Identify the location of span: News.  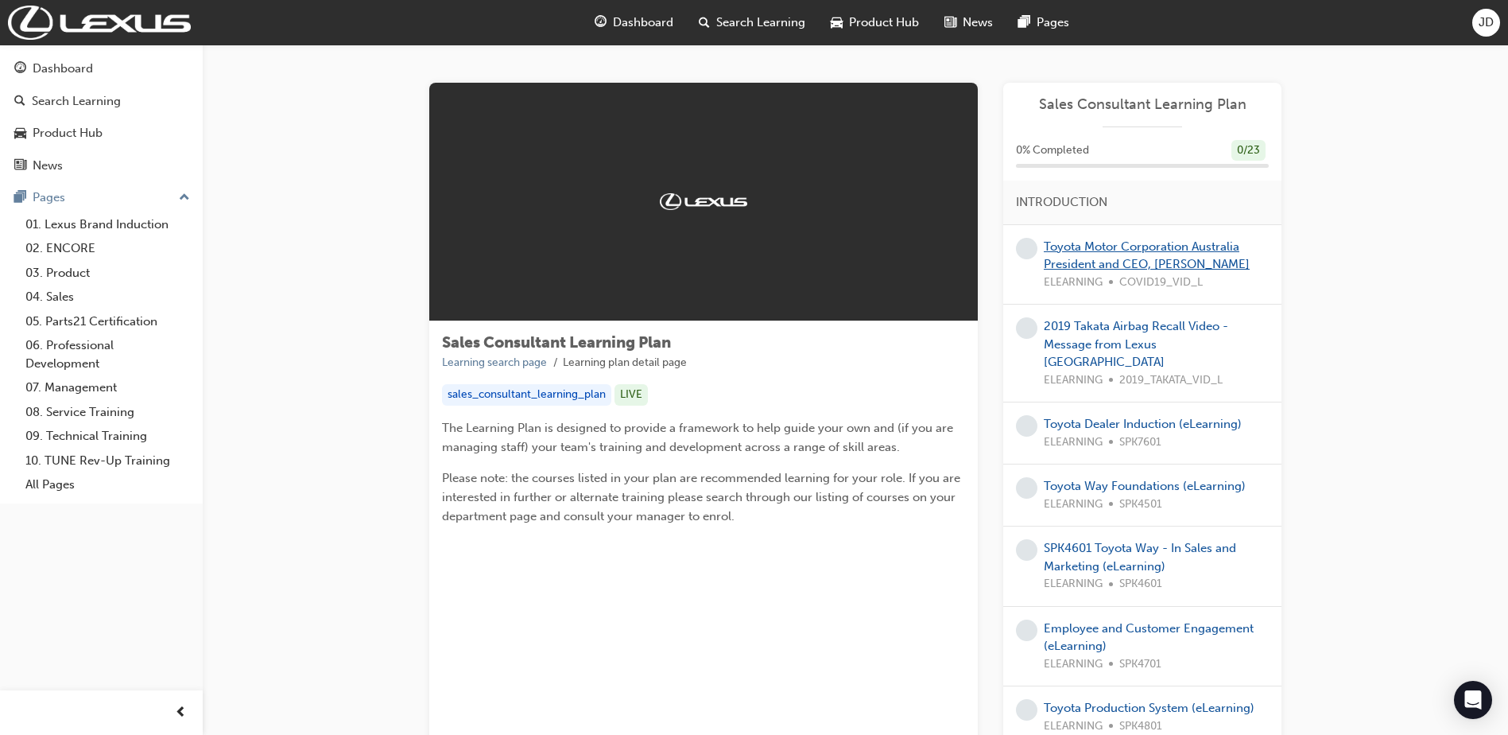
(978, 22).